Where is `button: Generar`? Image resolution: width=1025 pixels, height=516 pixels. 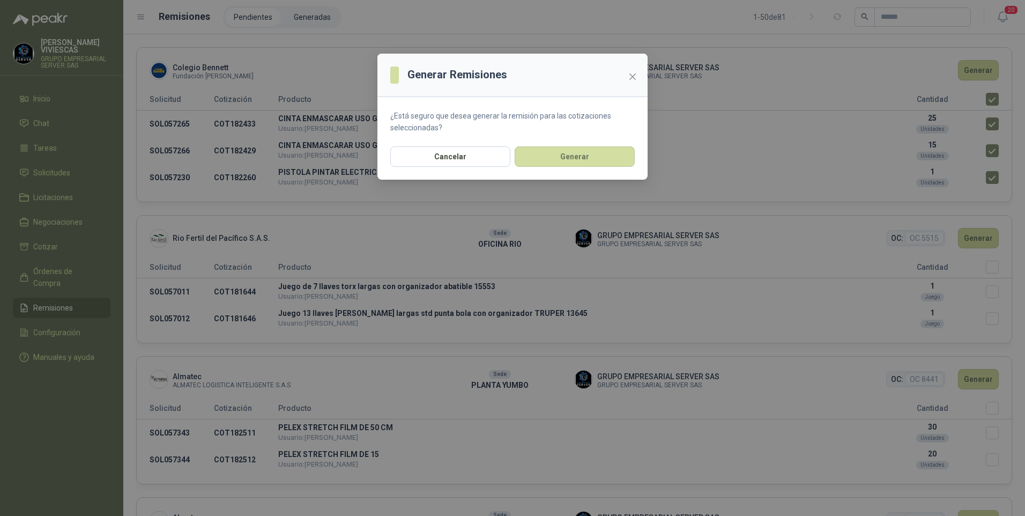
button: Generar is located at coordinates (575, 157).